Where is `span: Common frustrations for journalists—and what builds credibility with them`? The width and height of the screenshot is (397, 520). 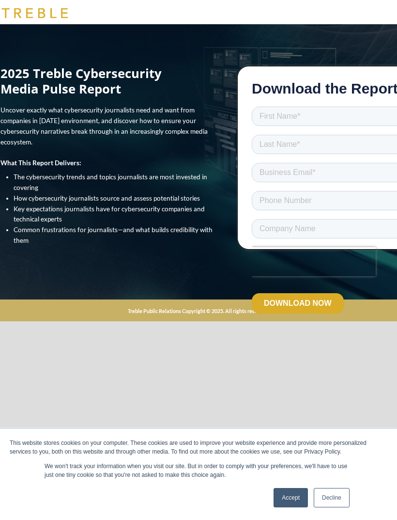 span: Common frustrations for journalists—and what builds credibility with them is located at coordinates (113, 235).